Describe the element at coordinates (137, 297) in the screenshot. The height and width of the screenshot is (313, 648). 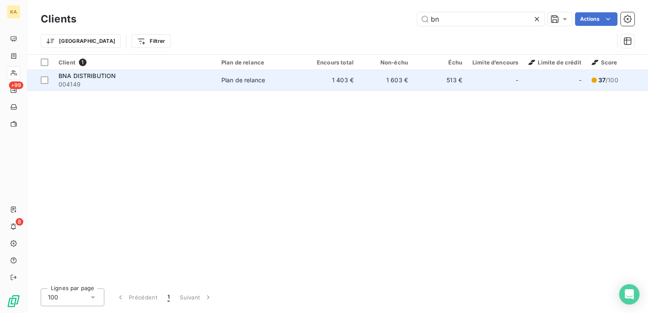
I see `button: Précédent` at that location.